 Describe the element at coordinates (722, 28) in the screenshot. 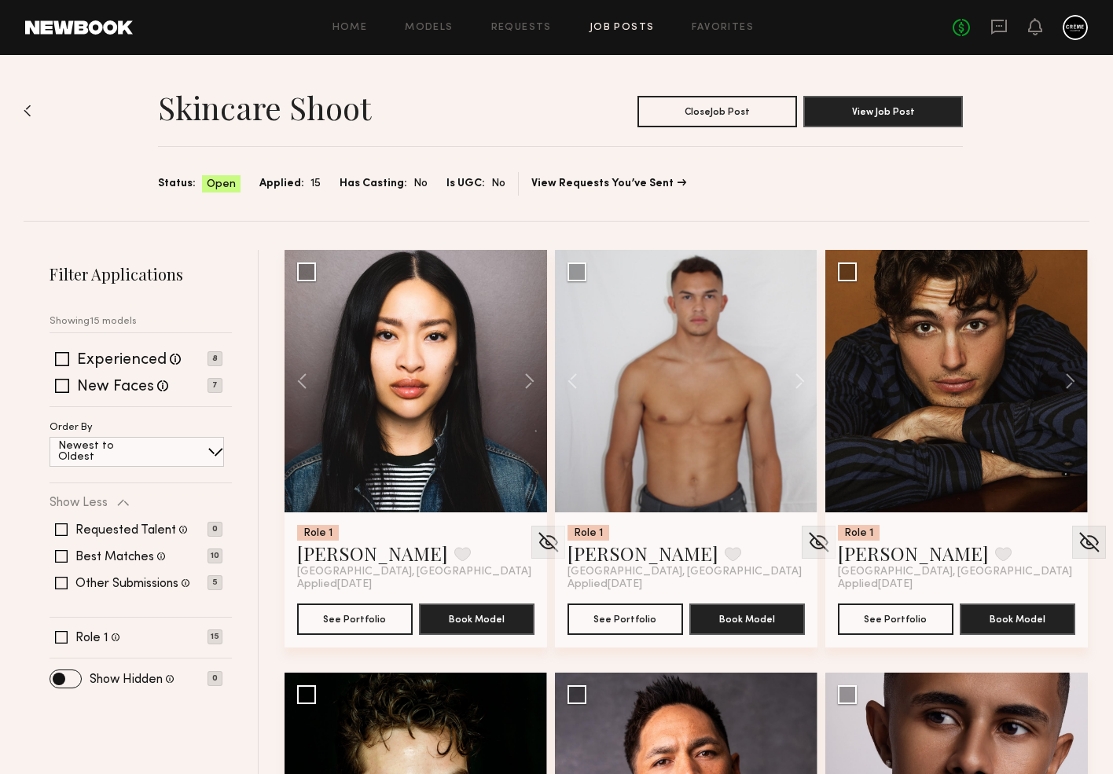

I see `a: Favorites` at that location.